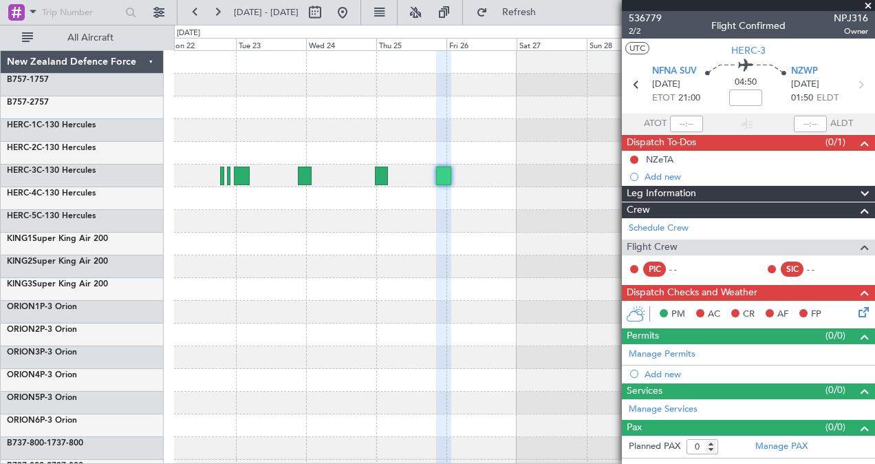 Image resolution: width=875 pixels, height=464 pixels. I want to click on span: 04:50, so click(745, 83).